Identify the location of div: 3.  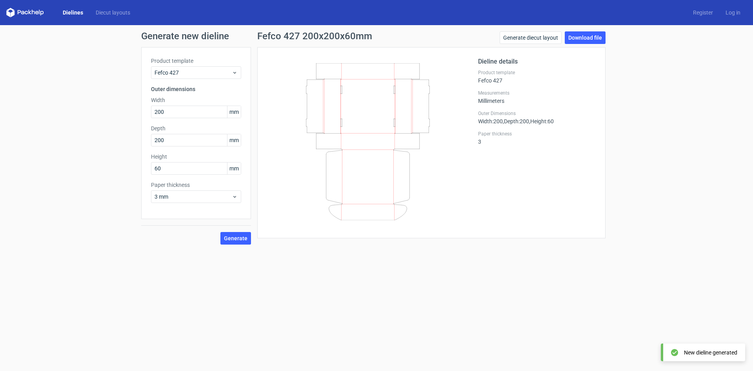
(537, 138).